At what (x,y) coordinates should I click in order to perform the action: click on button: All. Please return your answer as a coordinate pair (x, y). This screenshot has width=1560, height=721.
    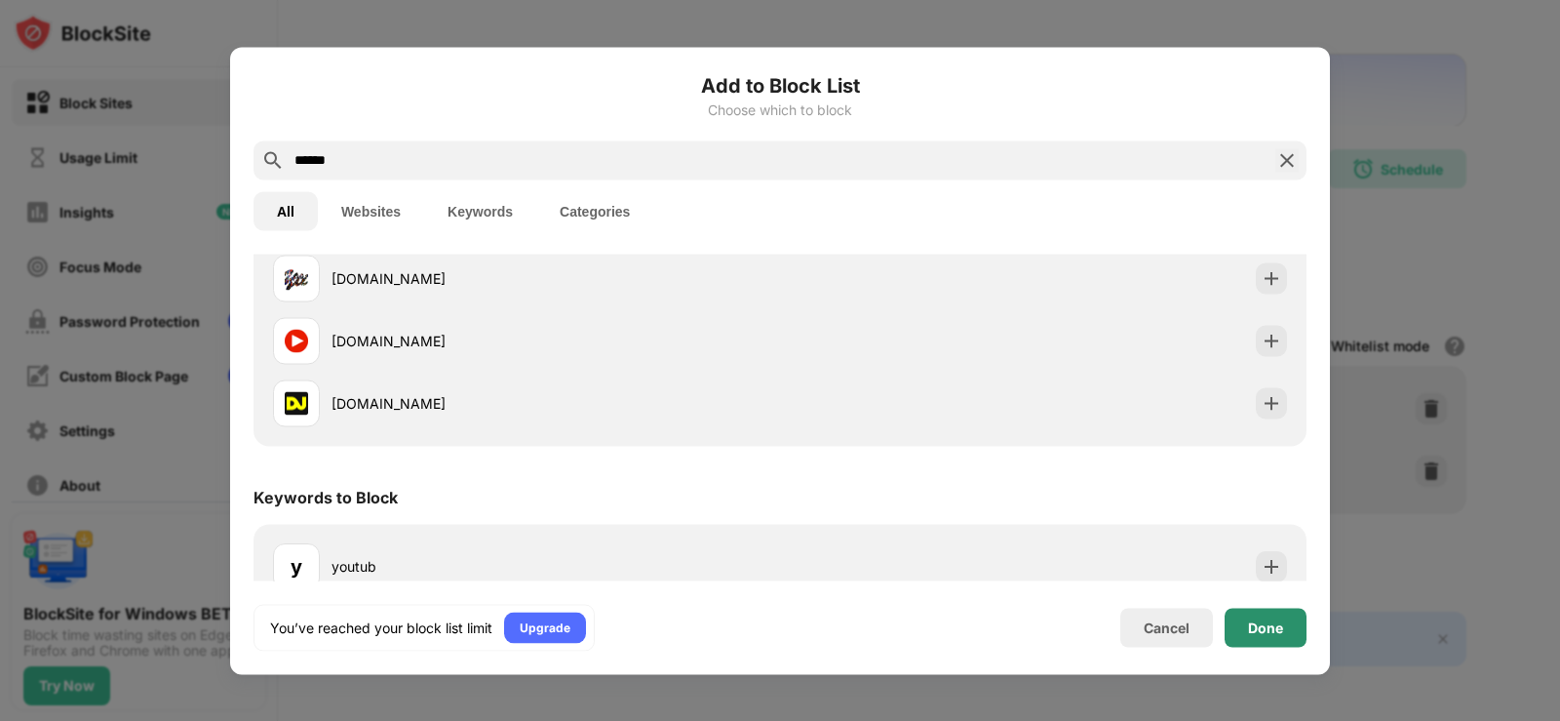
    Looking at the image, I should click on (286, 211).